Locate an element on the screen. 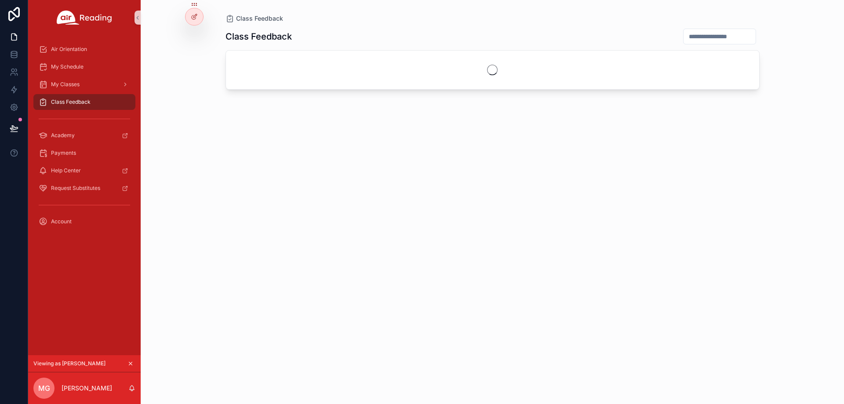 The height and width of the screenshot is (404, 844). a: Help Center is located at coordinates (84, 170).